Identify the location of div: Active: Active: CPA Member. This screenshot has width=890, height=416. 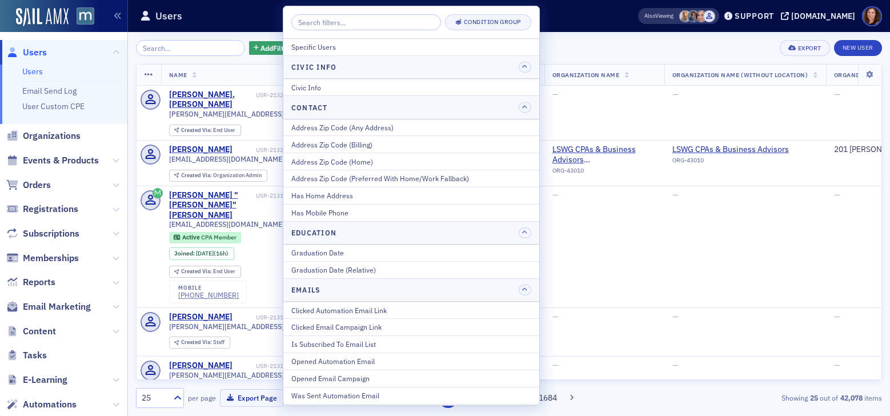
(205, 238).